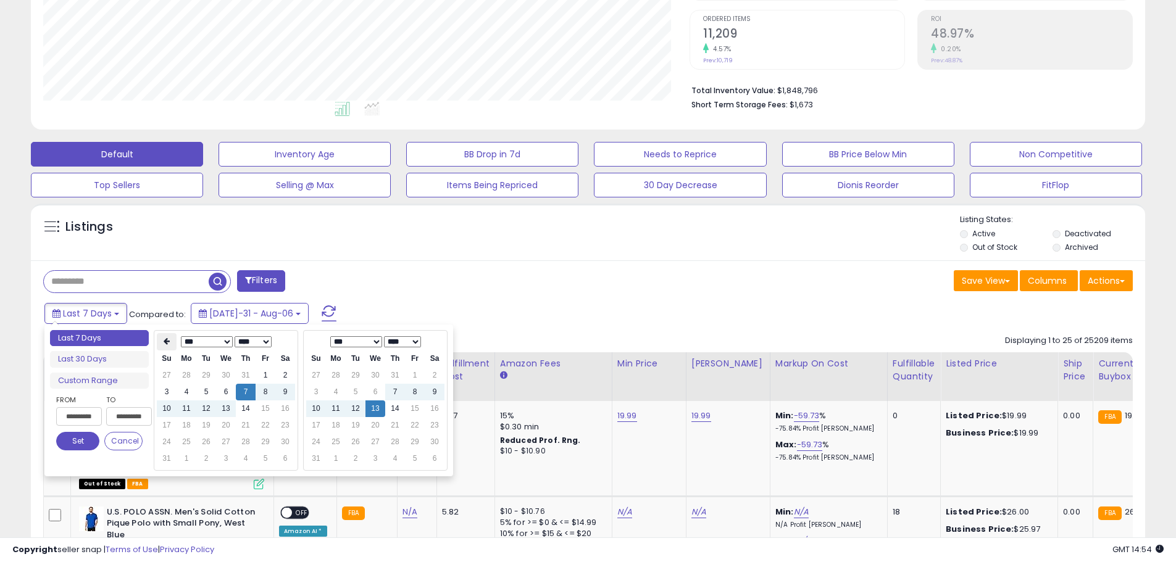 This screenshot has height=562, width=1176. Describe the element at coordinates (983, 233) in the screenshot. I see `label: Active` at that location.